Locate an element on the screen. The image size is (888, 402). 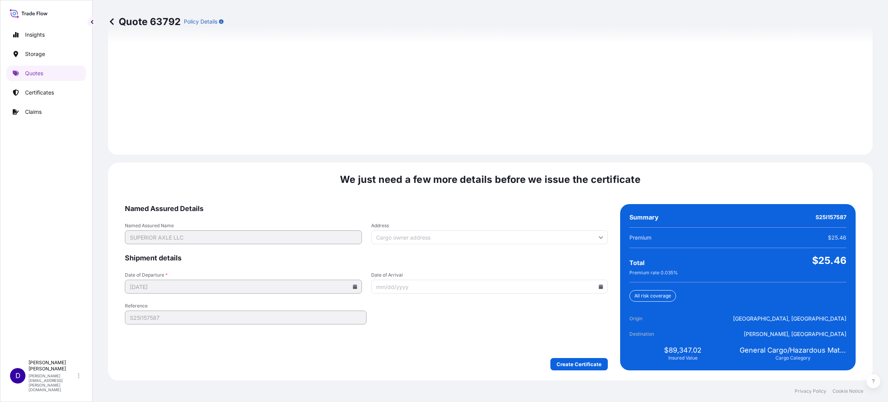
span: Date of Arrival is located at coordinates (490, 275).